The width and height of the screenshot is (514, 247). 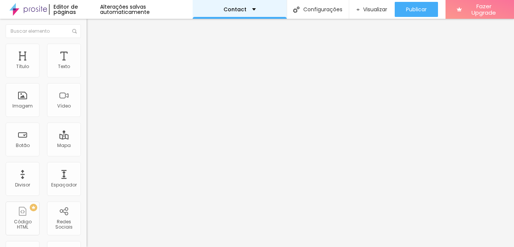 What do you see at coordinates (235, 9) in the screenshot?
I see `p: Contact` at bounding box center [235, 9].